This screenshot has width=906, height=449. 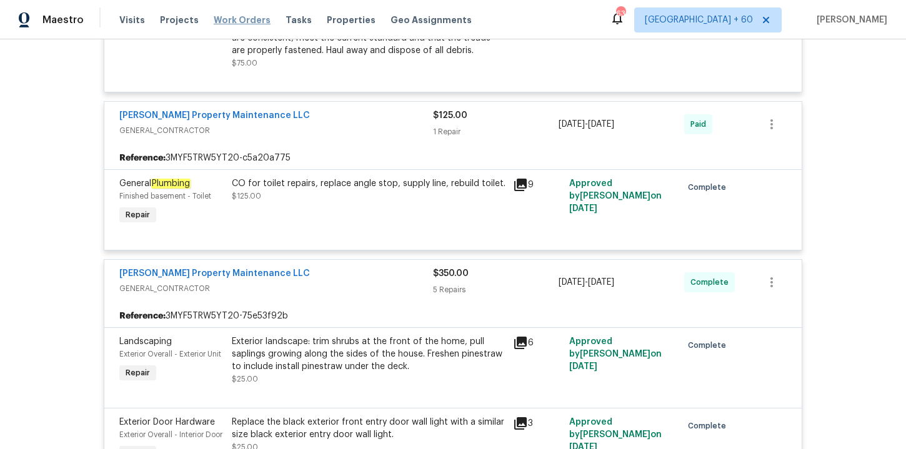 What do you see at coordinates (537, 185) in the screenshot?
I see `div: 9` at bounding box center [537, 185].